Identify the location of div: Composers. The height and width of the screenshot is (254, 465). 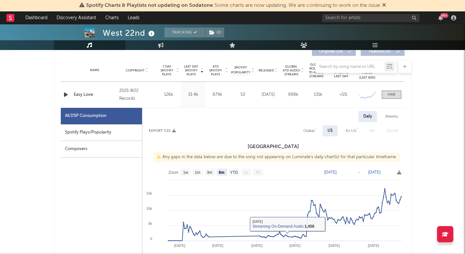
(101, 149).